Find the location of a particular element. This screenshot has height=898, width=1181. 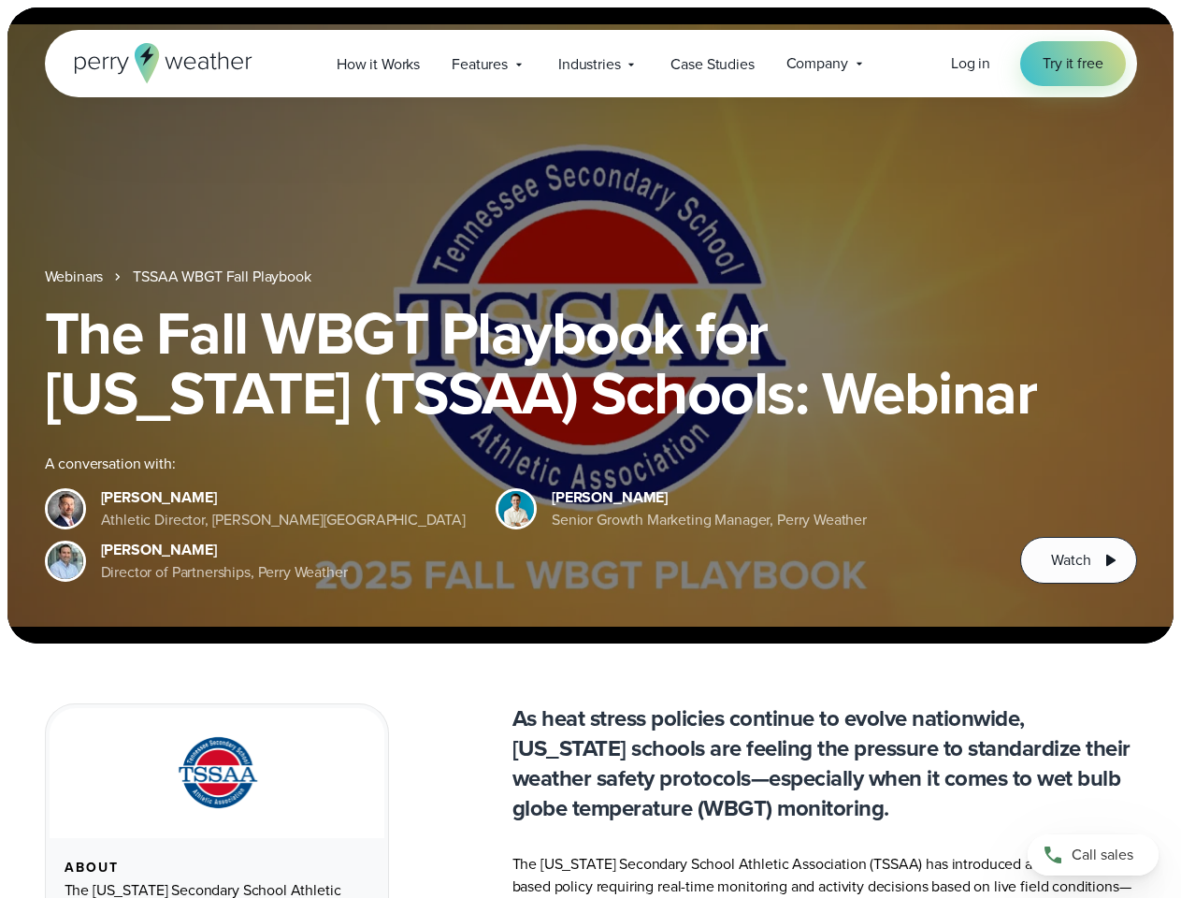

span: Watch is located at coordinates (1071, 560).